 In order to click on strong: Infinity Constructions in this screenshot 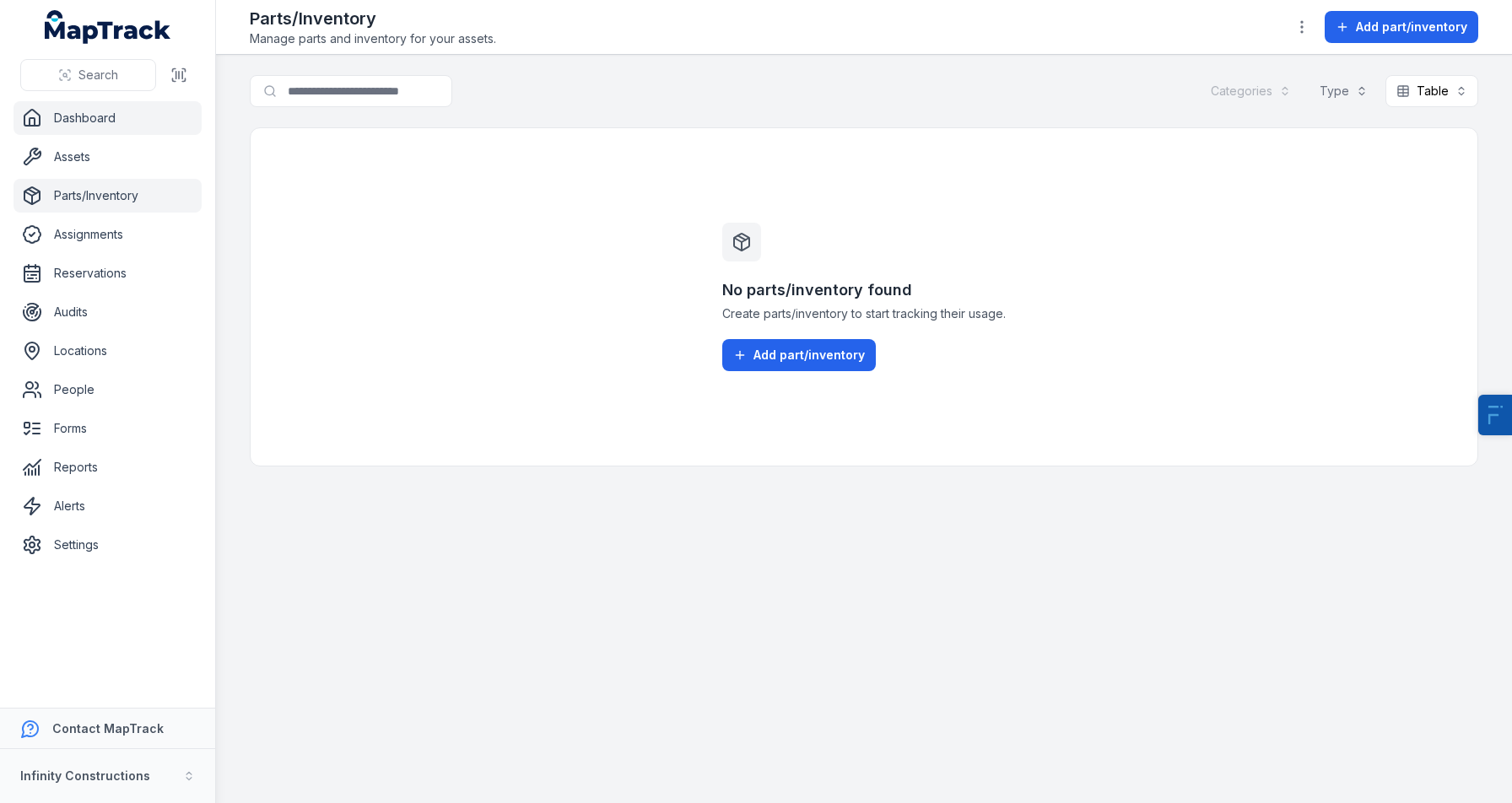, I will do `click(85, 776)`.